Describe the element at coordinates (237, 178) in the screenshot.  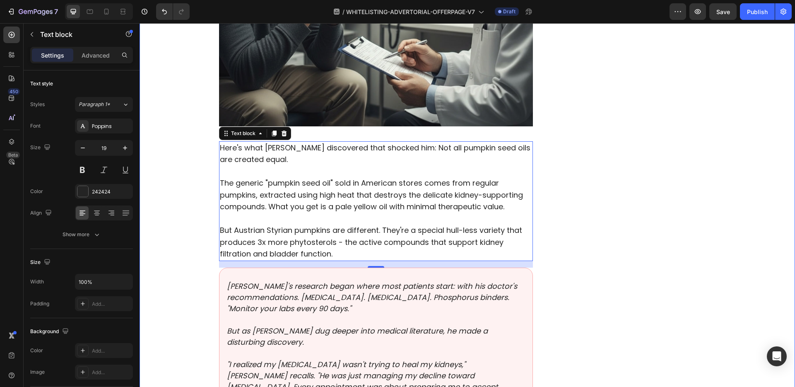
I see `div: Rich Text Editor. Editing area: main` at that location.